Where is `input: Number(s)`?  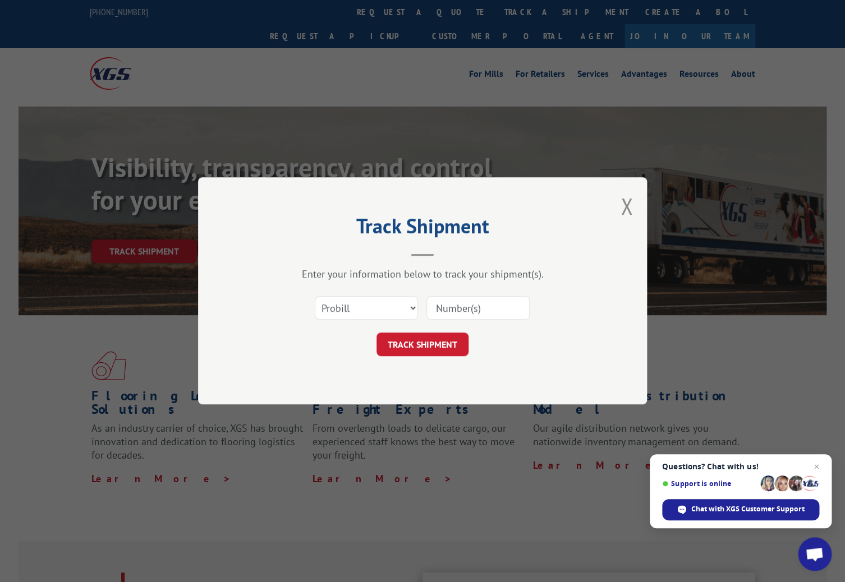 input: Number(s) is located at coordinates (478, 309).